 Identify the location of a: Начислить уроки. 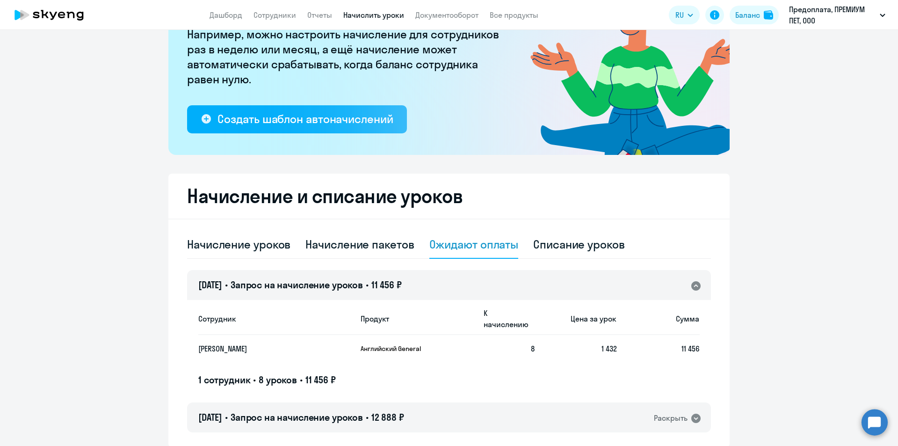
(374, 15).